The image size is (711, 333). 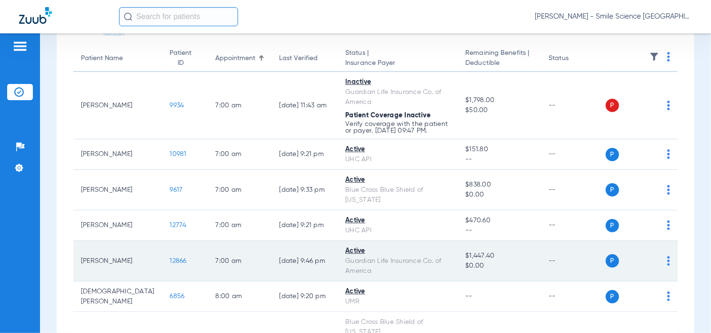 What do you see at coordinates (574, 59) in the screenshot?
I see `th: Status` at bounding box center [574, 59].